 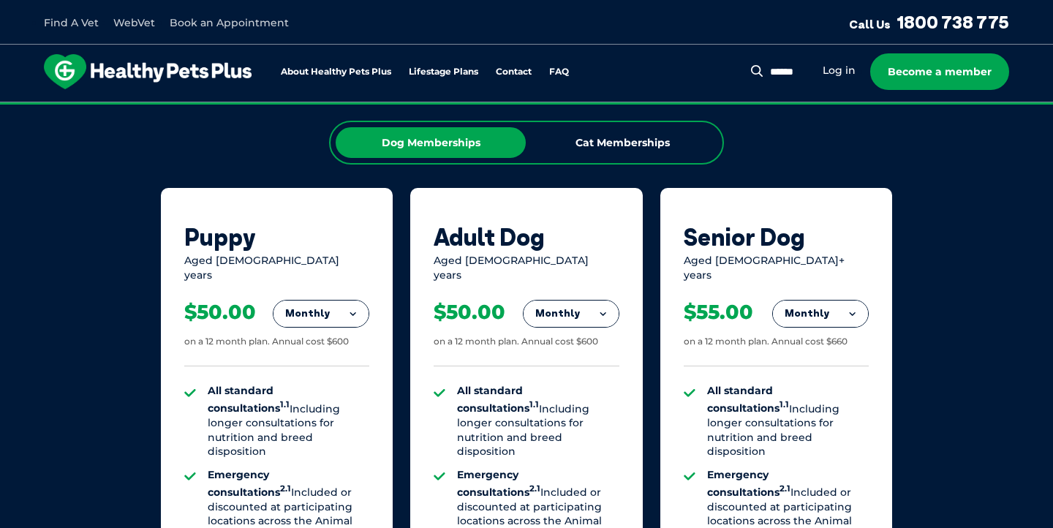 What do you see at coordinates (526, 237) in the screenshot?
I see `div: Adult Dog` at bounding box center [526, 237].